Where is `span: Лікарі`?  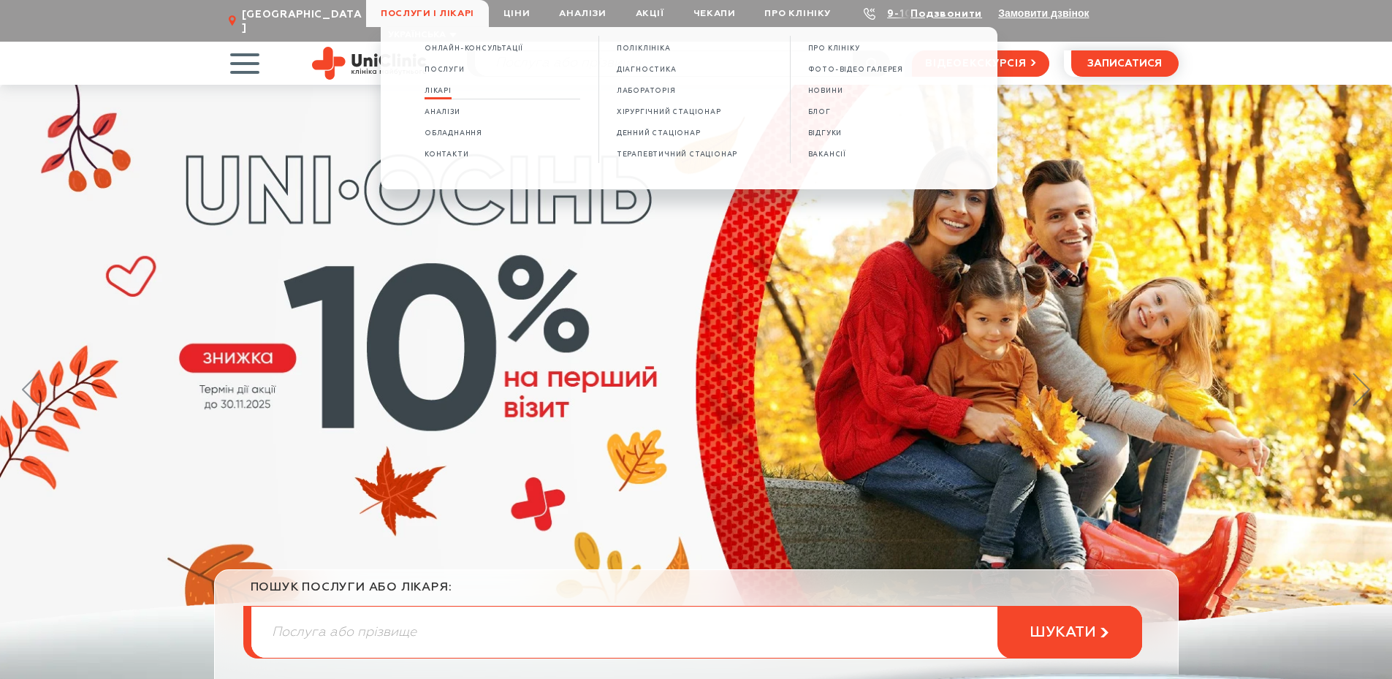 span: Лікарі is located at coordinates (438, 91).